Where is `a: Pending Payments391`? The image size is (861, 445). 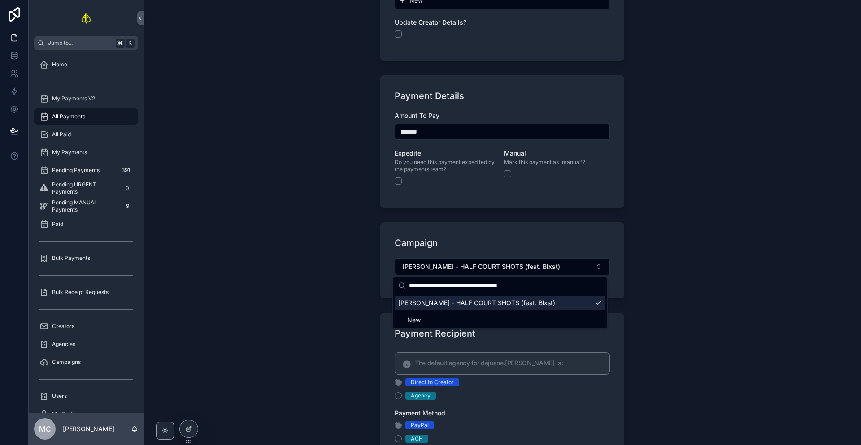 a: Pending Payments391 is located at coordinates (86, 170).